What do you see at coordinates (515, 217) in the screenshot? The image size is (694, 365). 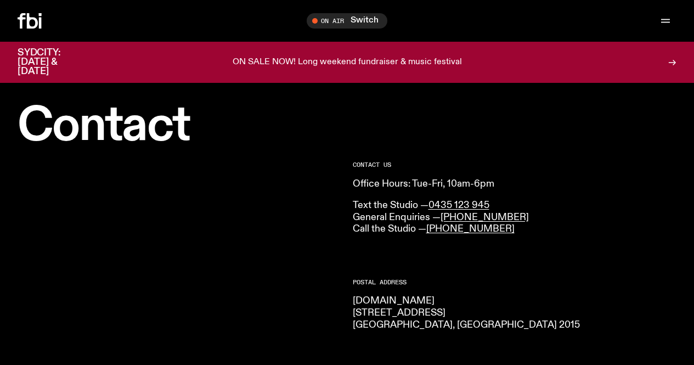 I see `p: Text the Studio — General Enquiries — Call the Studio —` at bounding box center [515, 217].